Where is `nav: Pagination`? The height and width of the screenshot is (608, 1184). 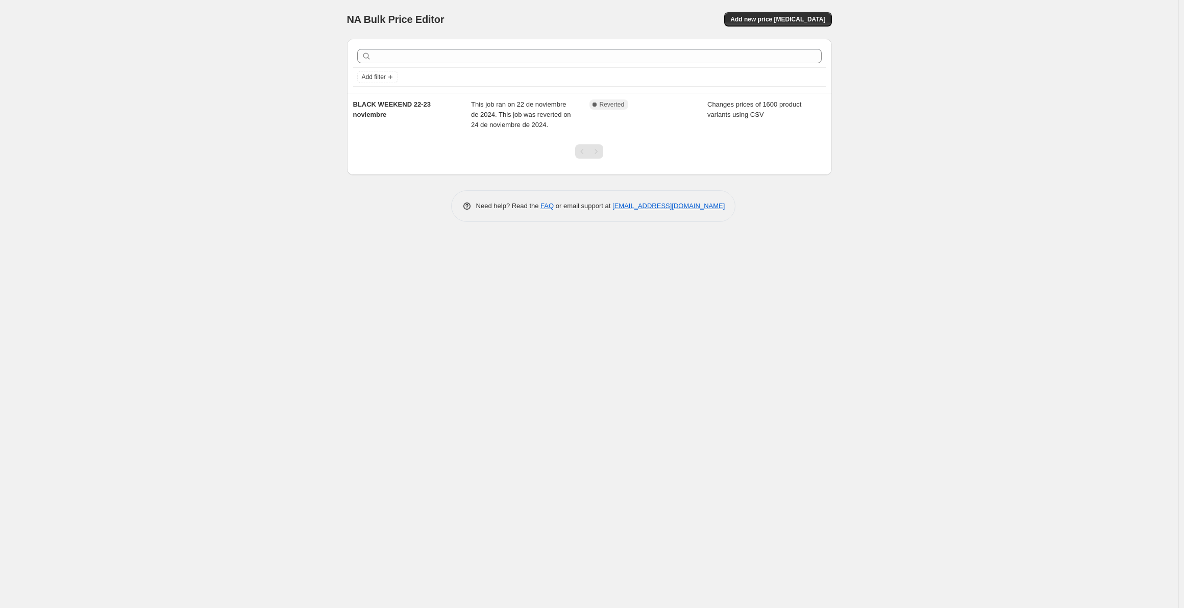
nav: Pagination is located at coordinates (589, 152).